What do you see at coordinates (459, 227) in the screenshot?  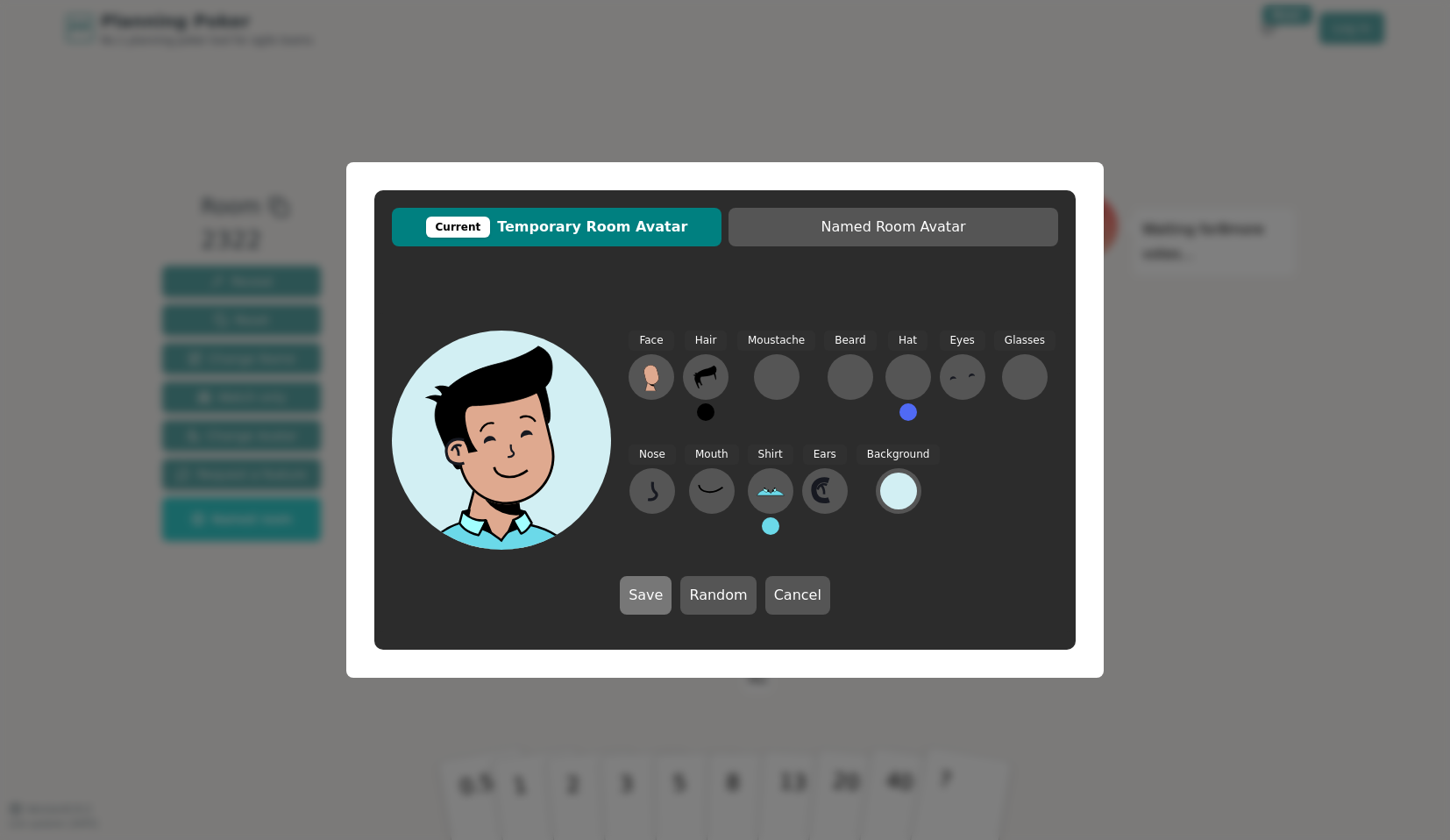 I see `div: Current` at bounding box center [459, 227].